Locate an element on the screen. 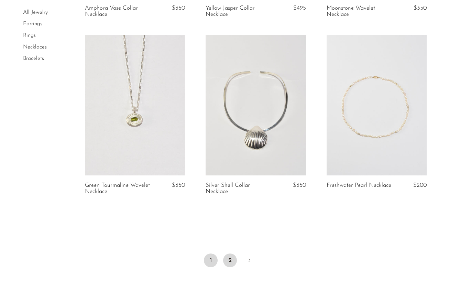  span: $495 is located at coordinates (299, 8).